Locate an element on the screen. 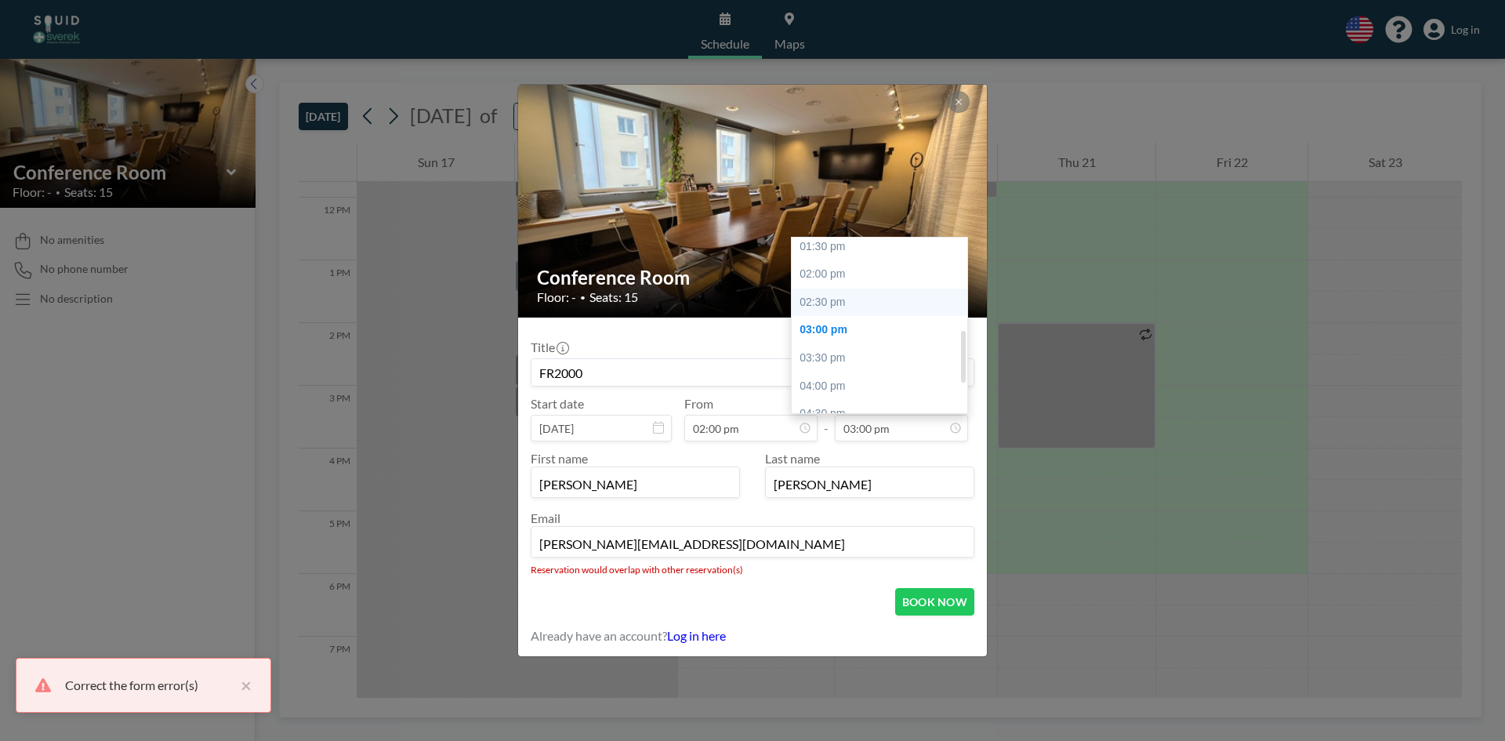 This screenshot has height=741, width=1505. button: BOOK NOW is located at coordinates (934, 601).